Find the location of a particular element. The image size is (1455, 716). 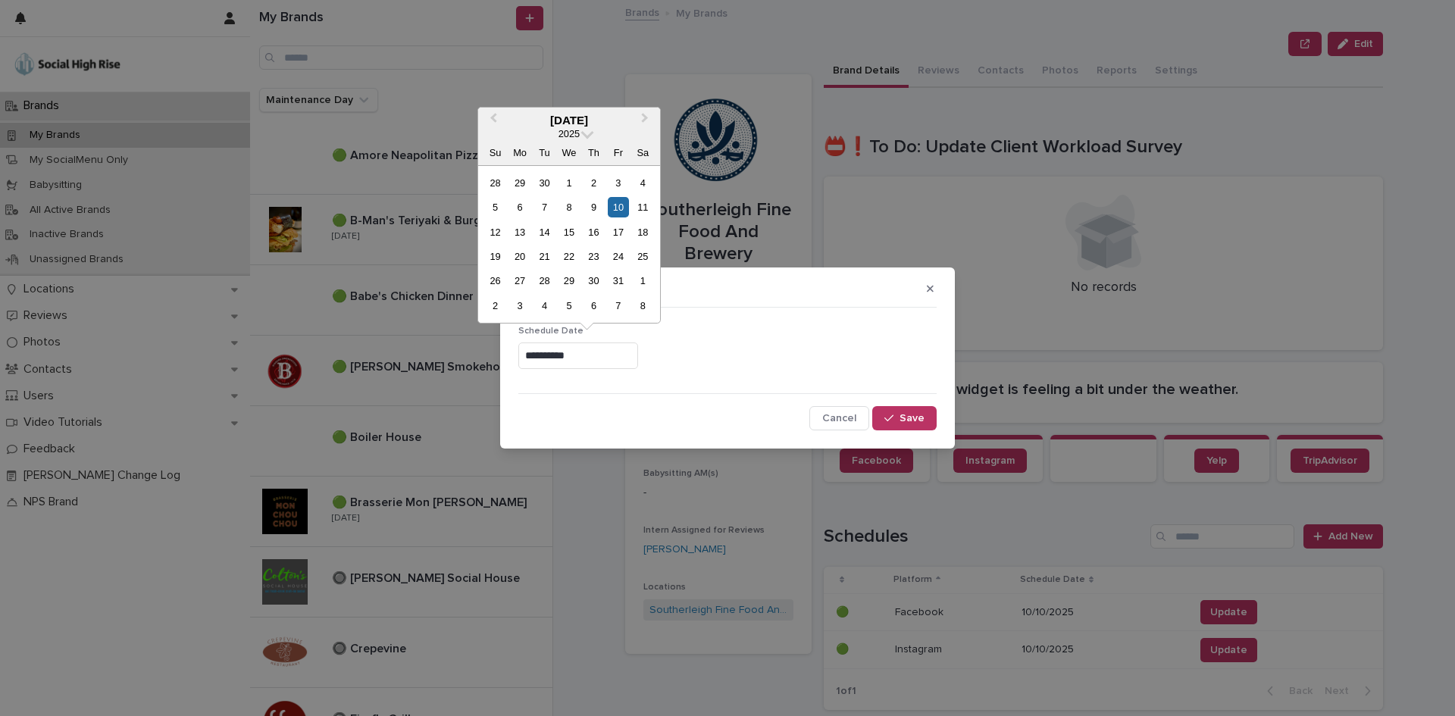

div: Choose Monday, September 29th, 2025 is located at coordinates (519, 183).